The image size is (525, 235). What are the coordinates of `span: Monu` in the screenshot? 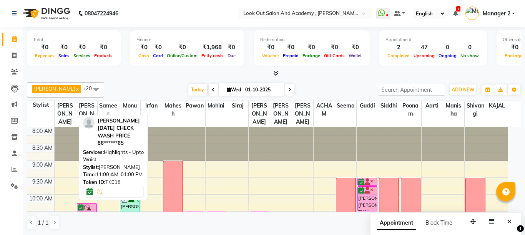 It's located at (129, 106).